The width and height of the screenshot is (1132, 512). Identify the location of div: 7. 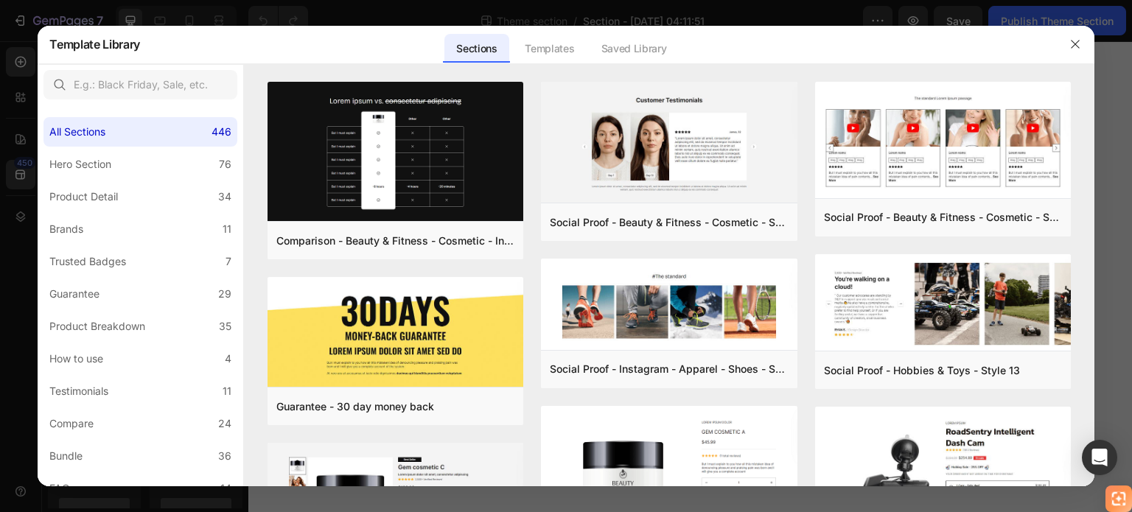
(228, 262).